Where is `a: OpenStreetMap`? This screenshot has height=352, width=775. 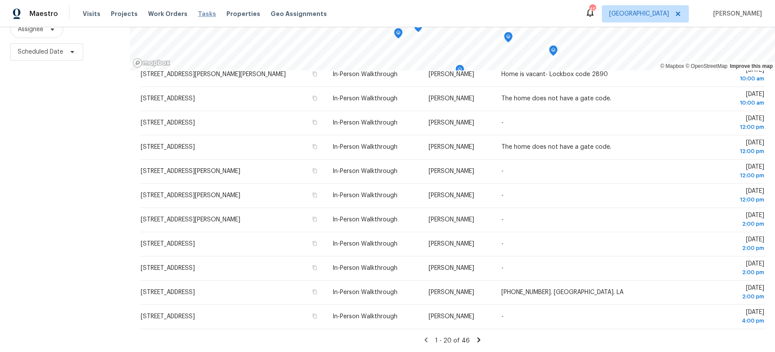 a: OpenStreetMap is located at coordinates (706, 66).